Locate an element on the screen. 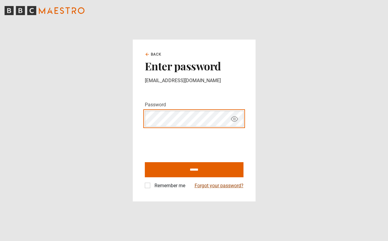  a: BBC Maestro is located at coordinates (44, 11).